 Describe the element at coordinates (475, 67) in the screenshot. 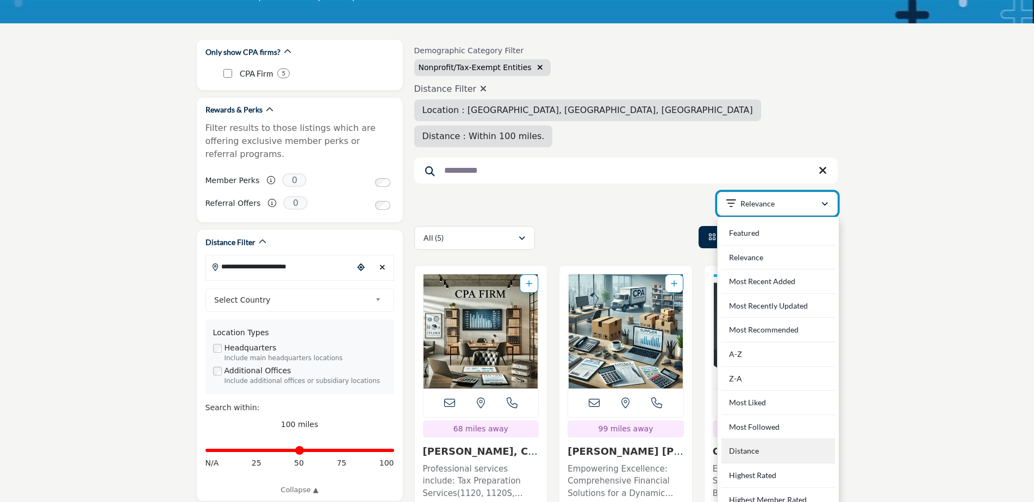

I see `span: Nonprofit/Tax-Exempt Entities` at that location.